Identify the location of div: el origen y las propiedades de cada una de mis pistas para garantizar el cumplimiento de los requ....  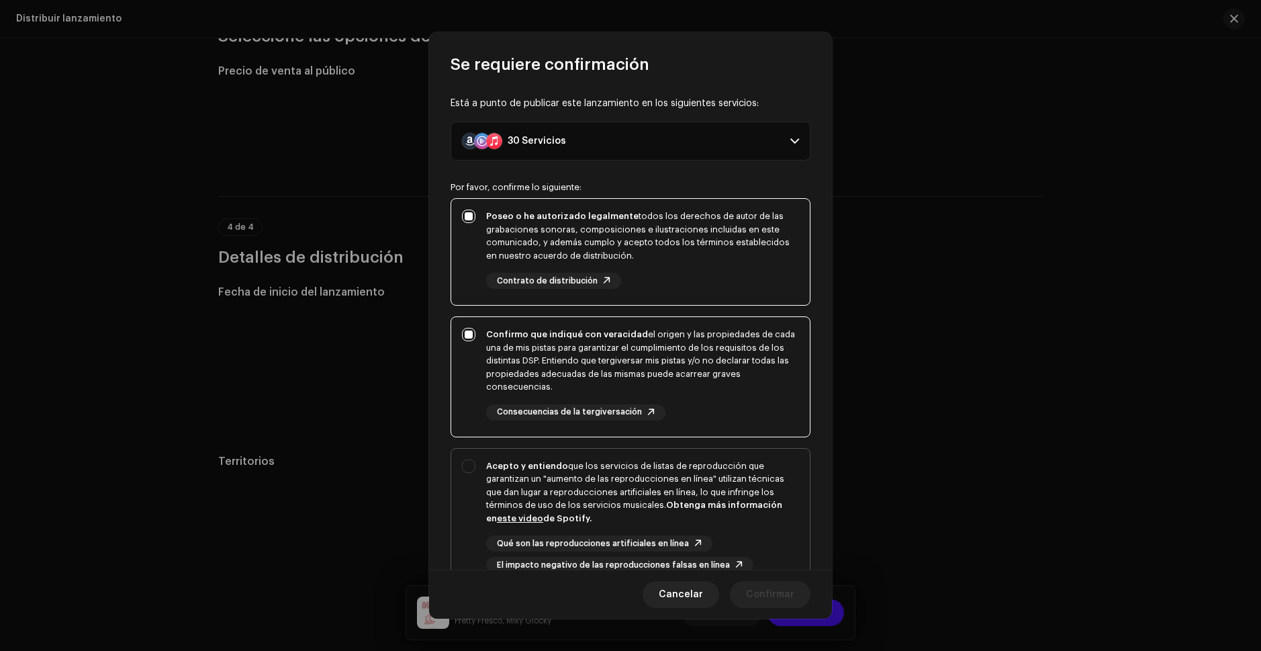
(643, 361).